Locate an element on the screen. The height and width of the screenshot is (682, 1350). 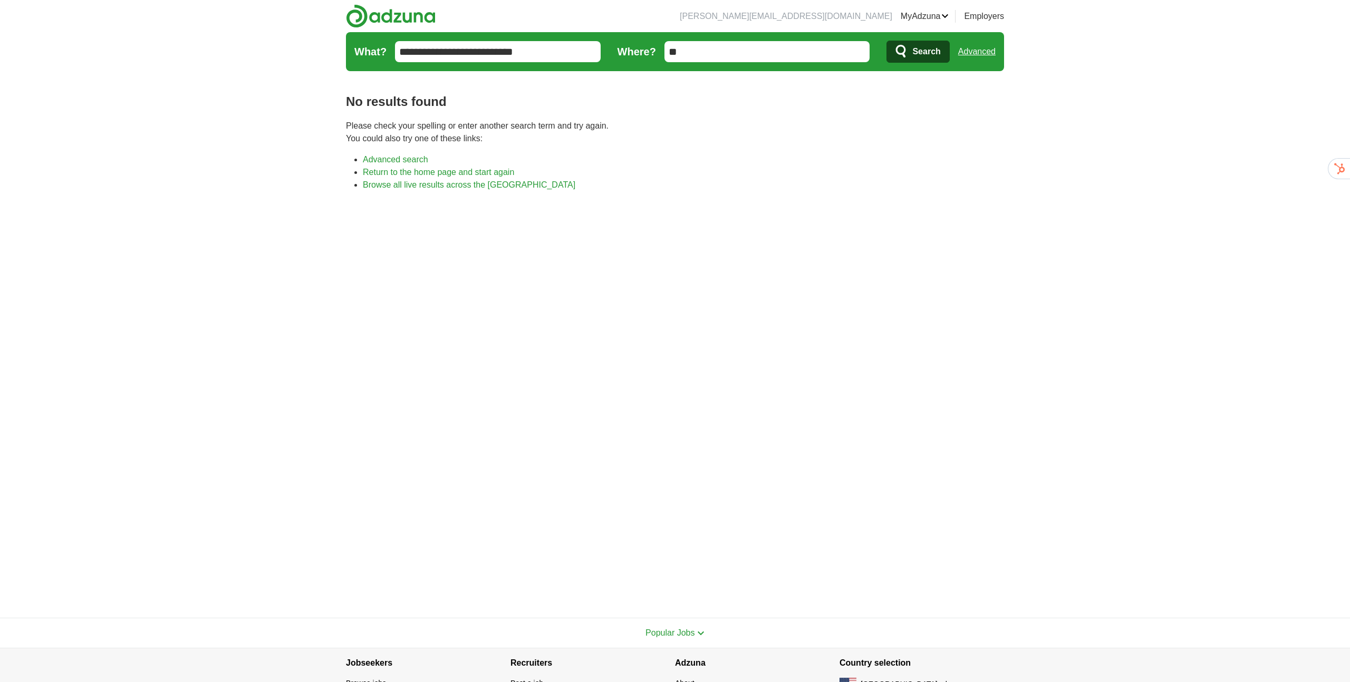
a: MyAdzuna is located at coordinates (925, 16).